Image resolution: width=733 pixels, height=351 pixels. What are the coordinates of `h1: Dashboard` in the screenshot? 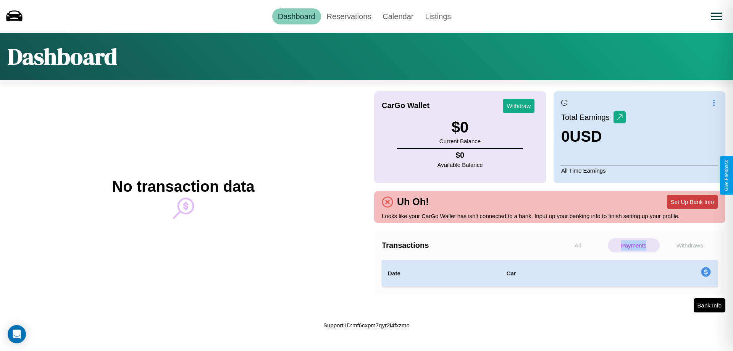 It's located at (62, 56).